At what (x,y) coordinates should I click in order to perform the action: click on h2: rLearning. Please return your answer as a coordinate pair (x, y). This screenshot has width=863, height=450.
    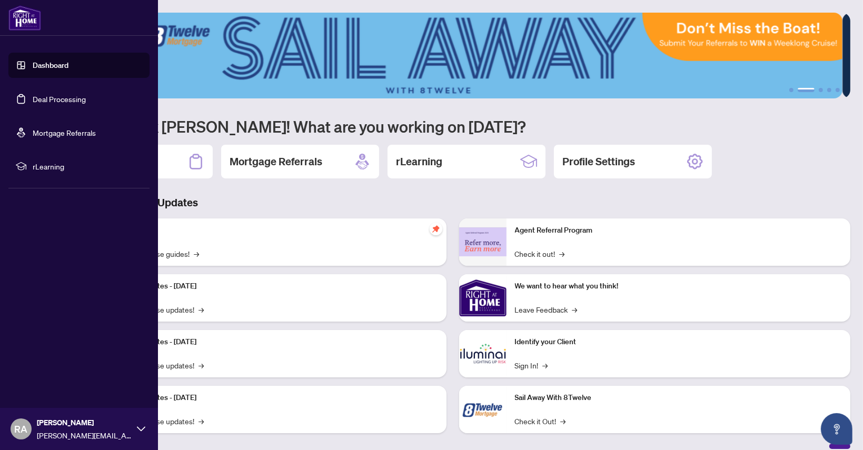
    Looking at the image, I should click on (419, 162).